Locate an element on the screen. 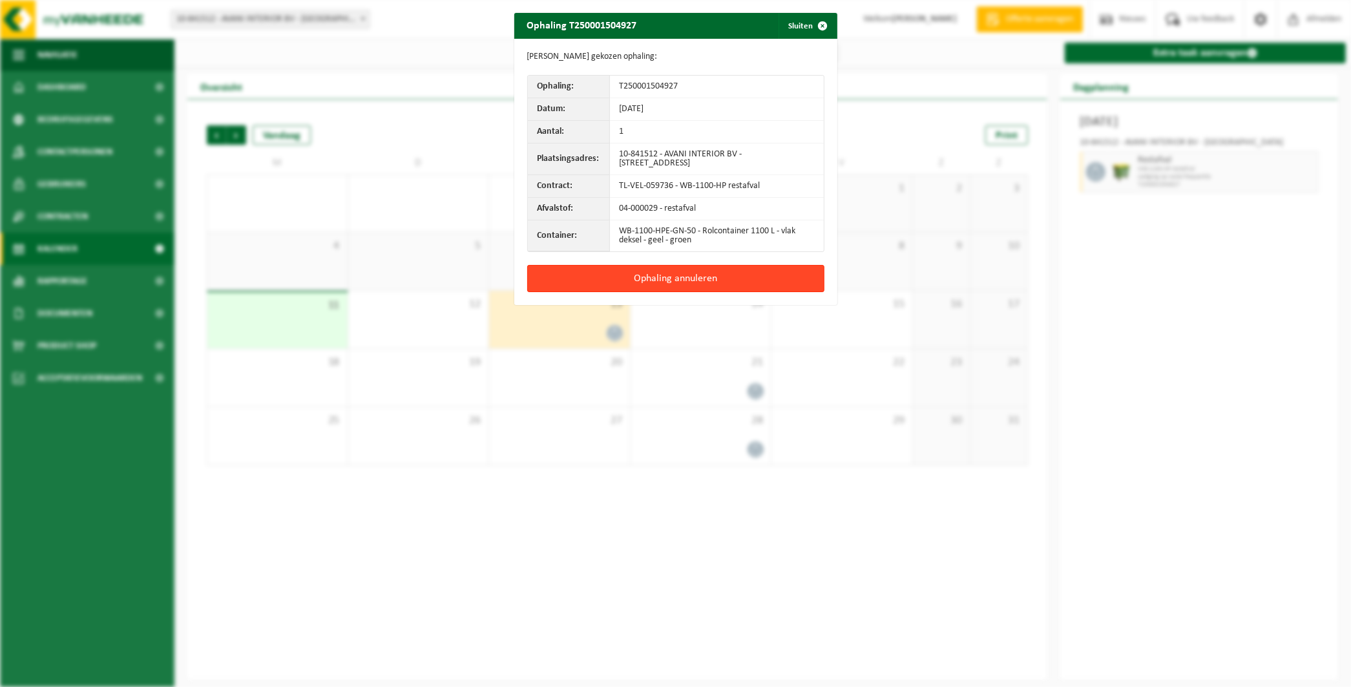  button: Ophaling annuleren is located at coordinates (676, 279).